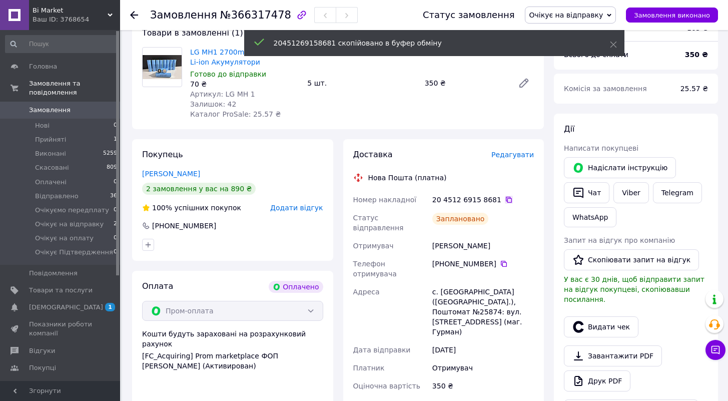  Describe the element at coordinates (193, 33) in the screenshot. I see `span: Товари в замовленні (1)` at that location.